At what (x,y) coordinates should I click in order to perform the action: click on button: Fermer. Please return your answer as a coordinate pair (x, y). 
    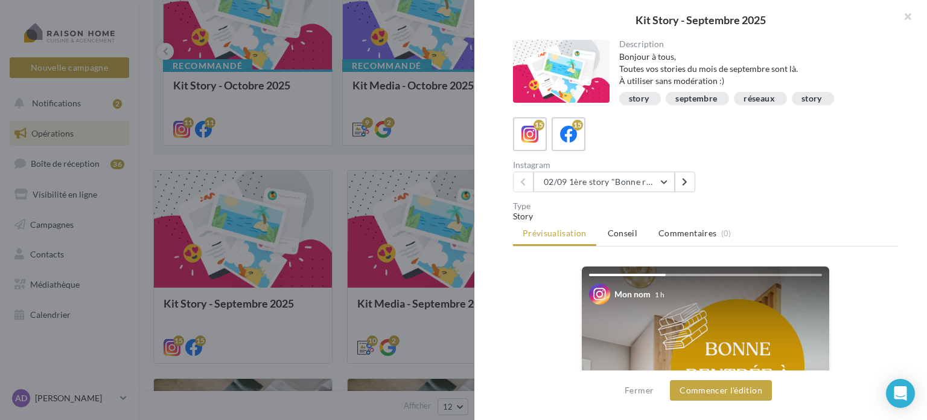
    Looking at the image, I should click on (639, 390).